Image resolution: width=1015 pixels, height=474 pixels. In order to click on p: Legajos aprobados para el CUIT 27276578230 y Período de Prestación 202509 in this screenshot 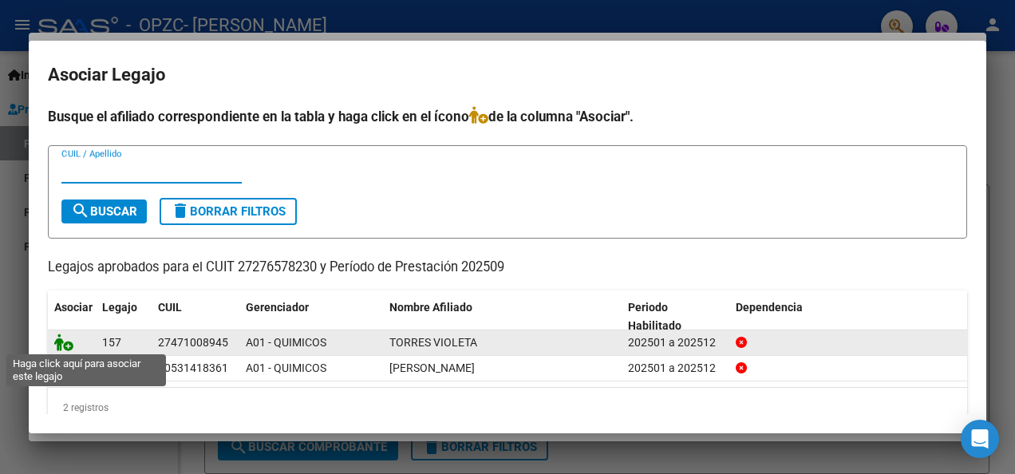, I will do `click(508, 267)`.